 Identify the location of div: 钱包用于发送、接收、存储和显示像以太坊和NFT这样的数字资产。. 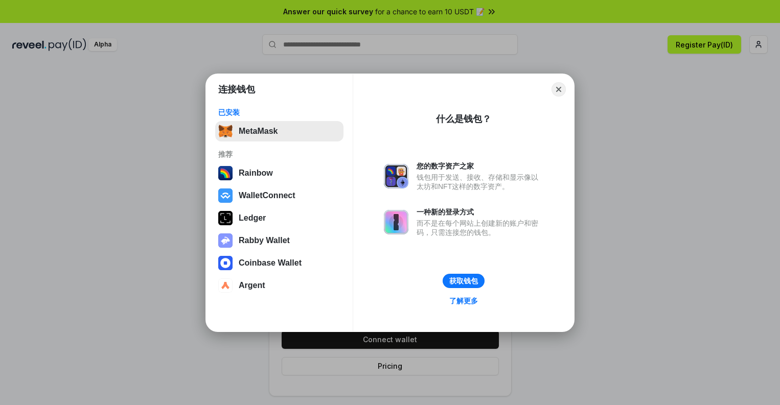
(480, 182).